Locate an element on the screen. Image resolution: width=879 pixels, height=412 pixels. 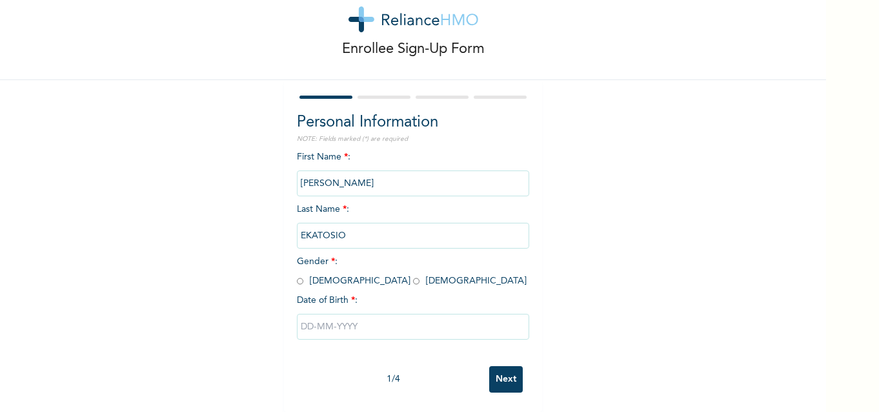
p: Enrollee Sign-Up Form is located at coordinates (413, 49).